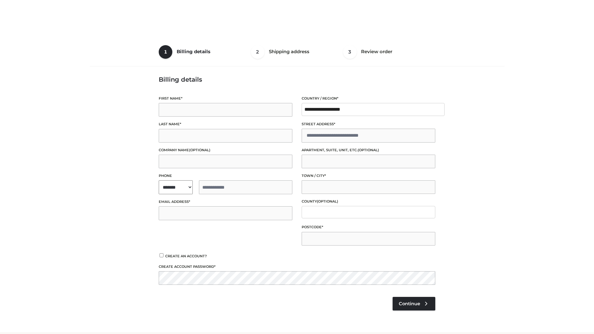 The image size is (594, 334). What do you see at coordinates (369, 124) in the screenshot?
I see `label: Street address` at bounding box center [369, 124].